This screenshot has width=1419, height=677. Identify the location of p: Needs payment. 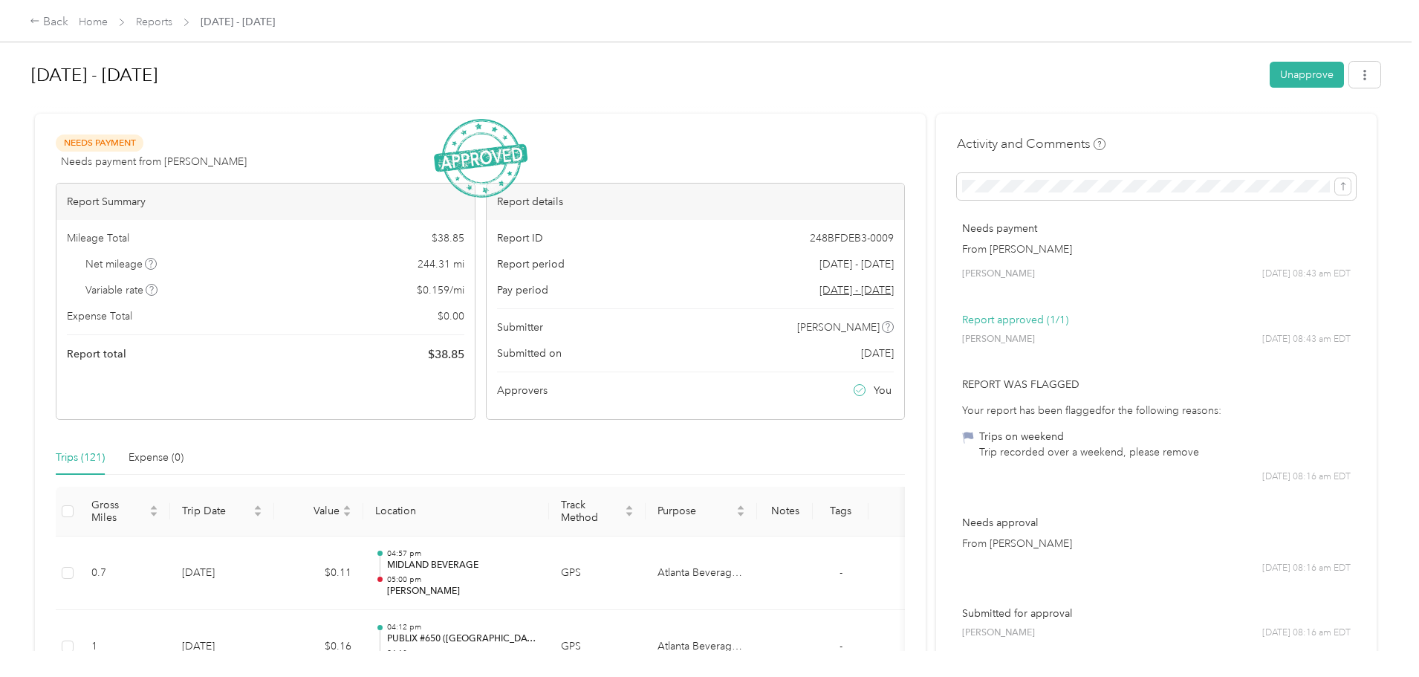
(1156, 228).